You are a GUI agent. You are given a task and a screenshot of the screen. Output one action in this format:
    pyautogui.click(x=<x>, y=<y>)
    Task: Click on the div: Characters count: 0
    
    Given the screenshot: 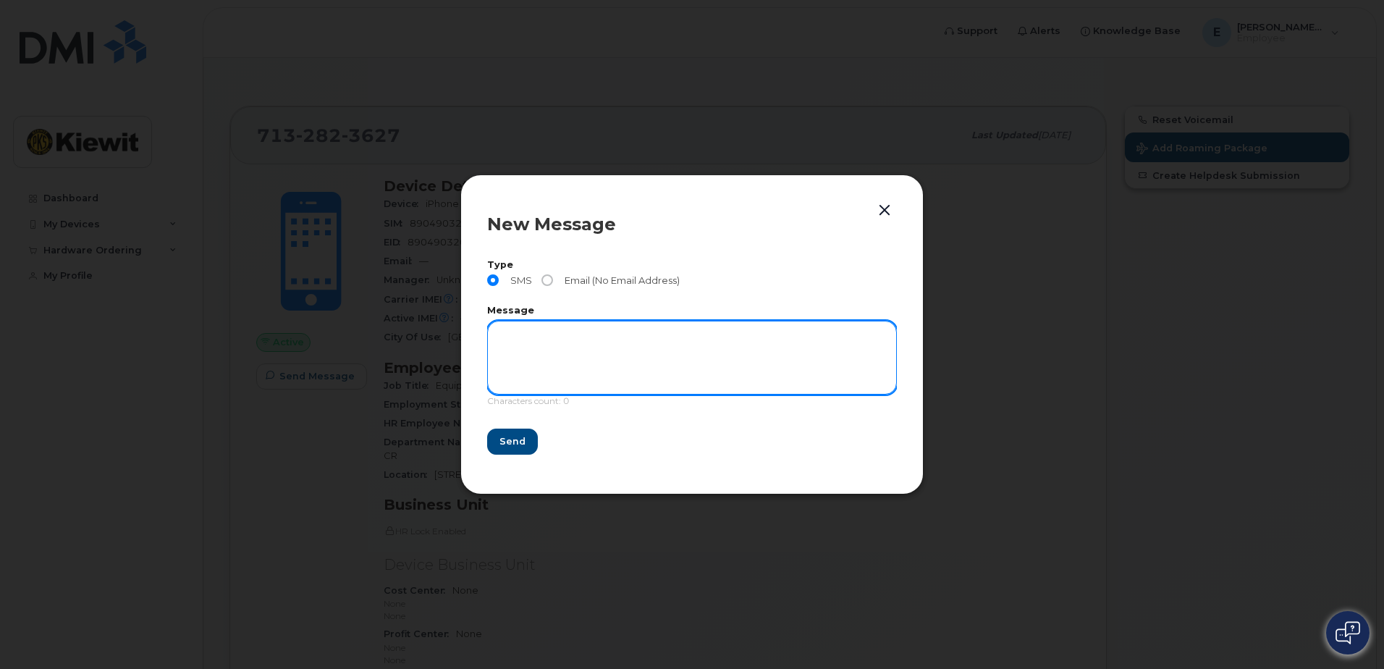 What is the action you would take?
    pyautogui.click(x=692, y=405)
    